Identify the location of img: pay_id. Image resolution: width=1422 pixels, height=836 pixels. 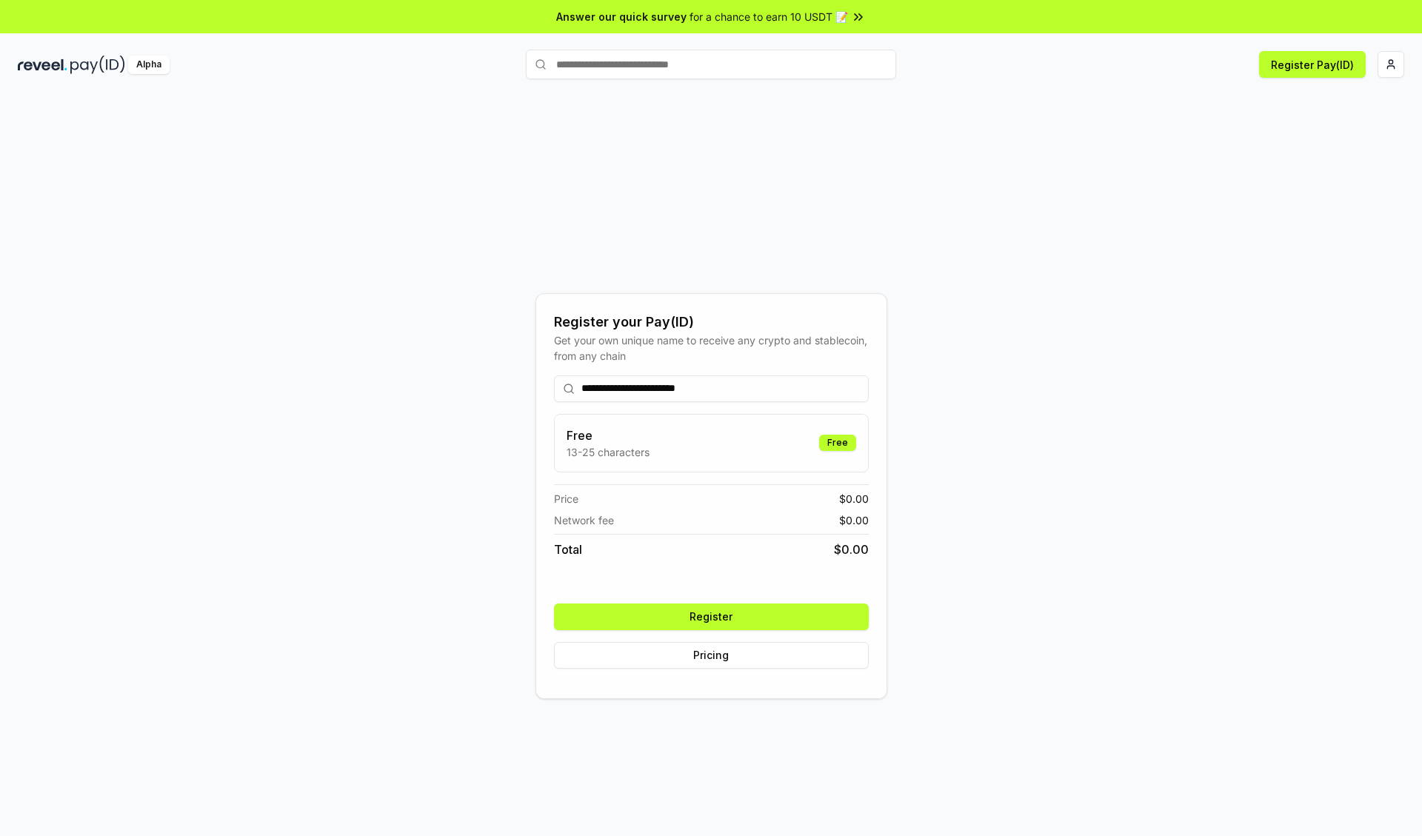
(98, 64).